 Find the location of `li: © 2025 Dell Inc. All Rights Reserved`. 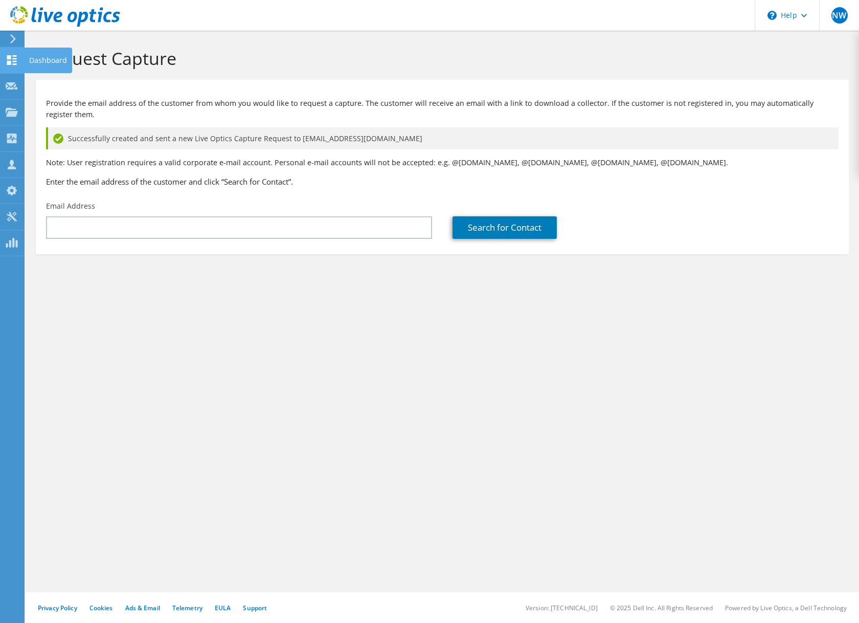

li: © 2025 Dell Inc. All Rights Reserved is located at coordinates (661, 608).